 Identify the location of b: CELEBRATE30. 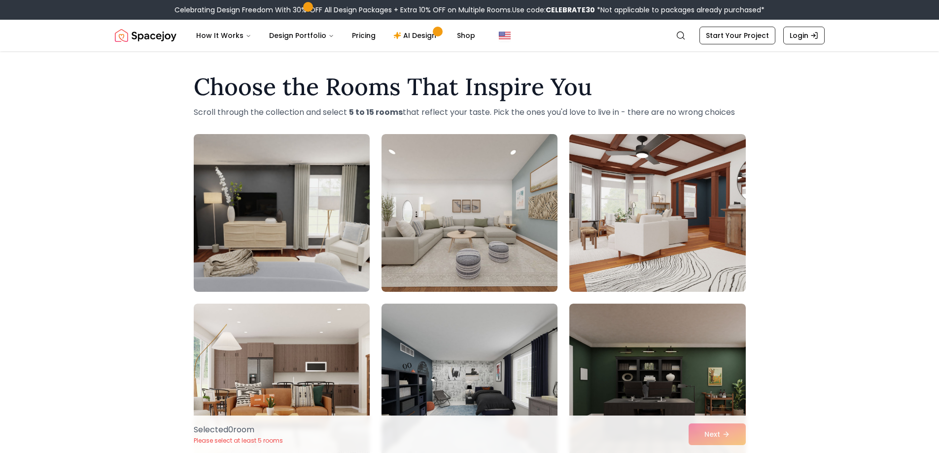
(571, 10).